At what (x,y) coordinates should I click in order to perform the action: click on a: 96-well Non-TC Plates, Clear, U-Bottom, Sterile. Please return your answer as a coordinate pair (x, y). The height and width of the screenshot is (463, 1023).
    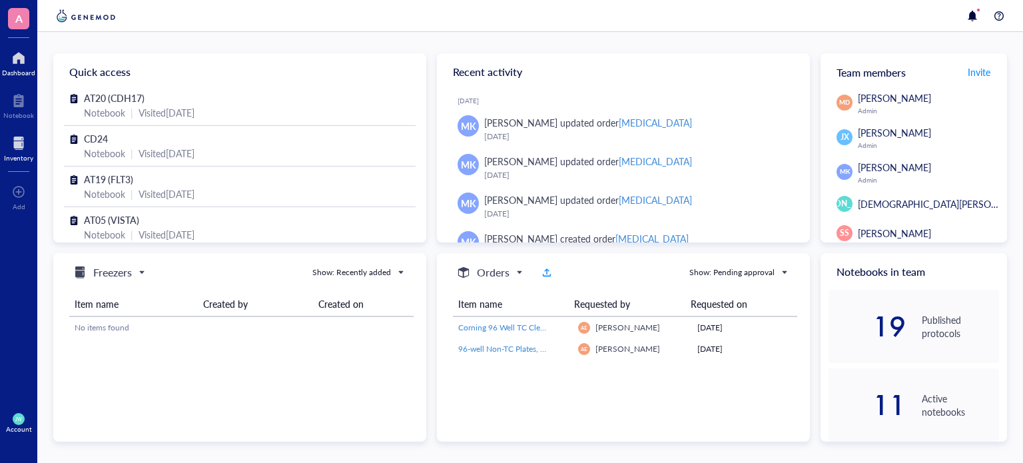
    Looking at the image, I should click on (513, 349).